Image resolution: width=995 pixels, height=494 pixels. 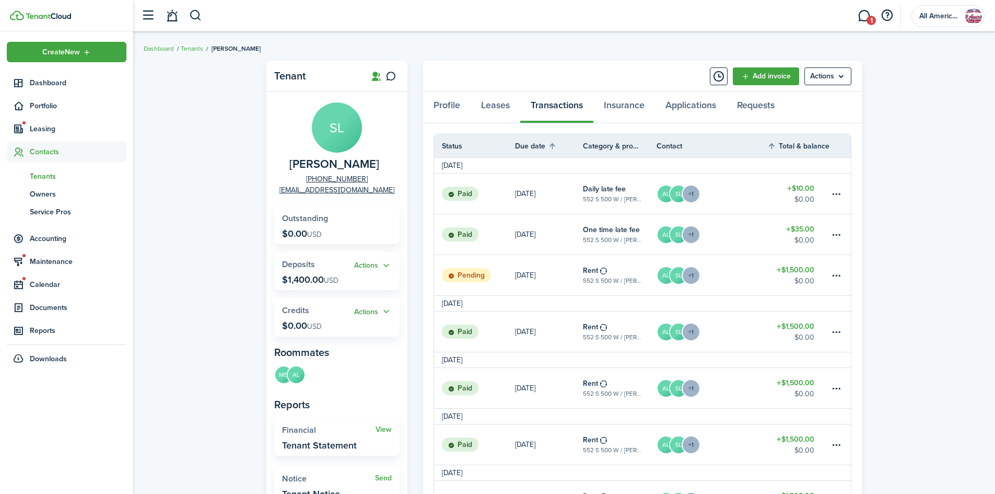 What do you see at coordinates (383, 478) in the screenshot?
I see `a: Send` at bounding box center [383, 478].